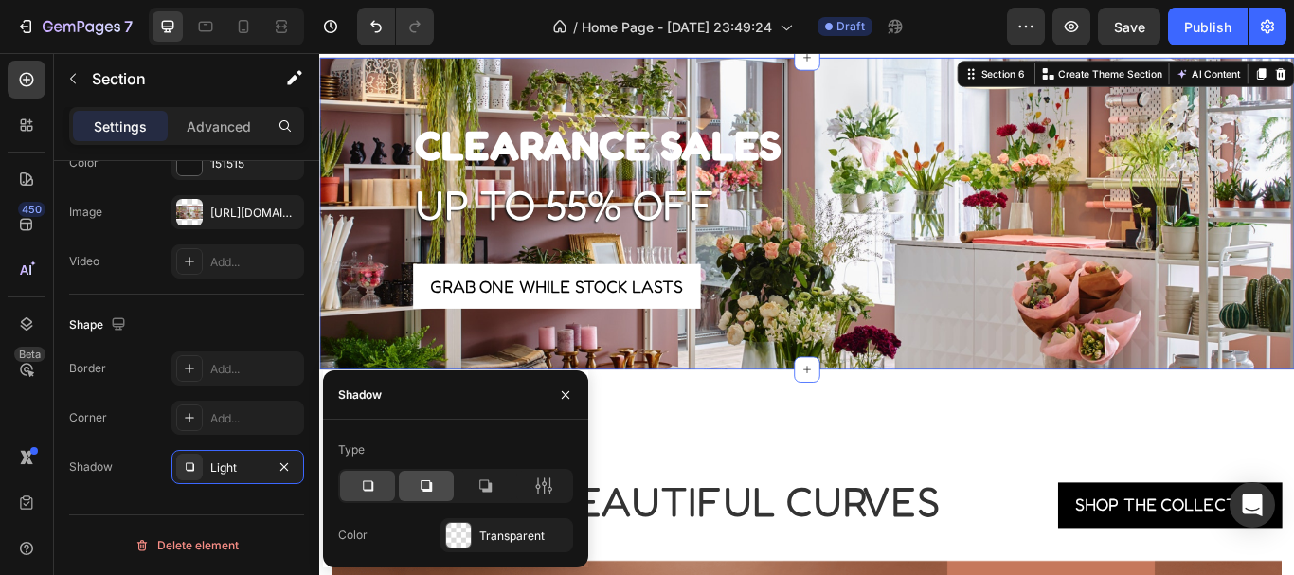  I want to click on p: up to 55% off, so click(568, 176).